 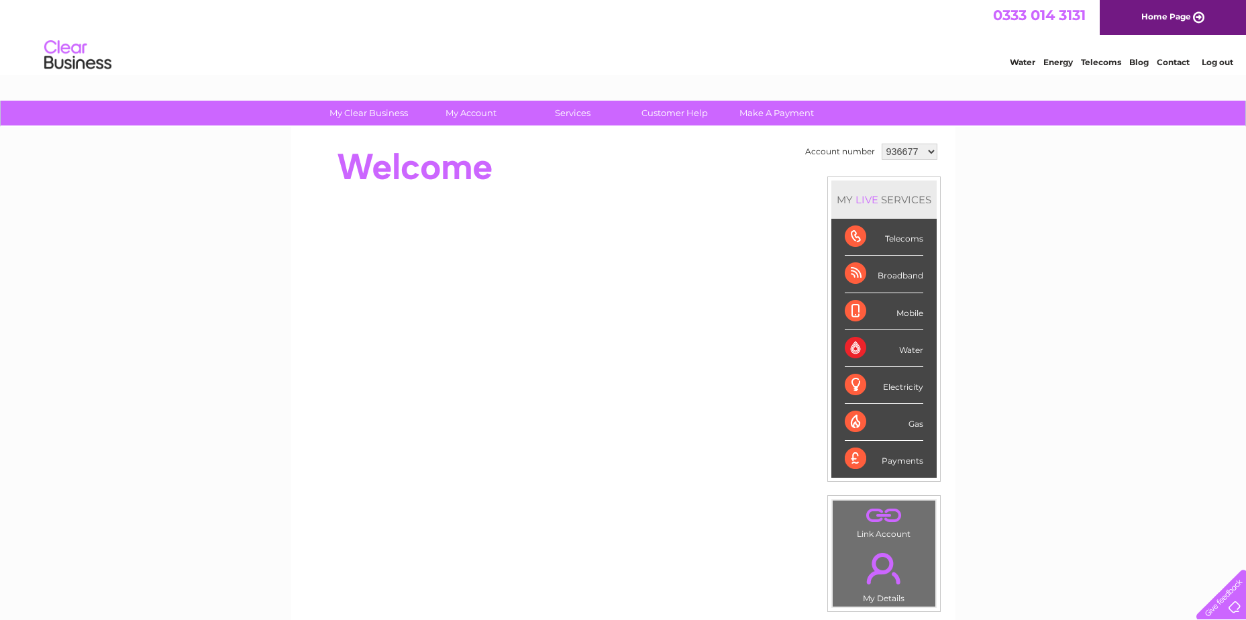 What do you see at coordinates (884, 237) in the screenshot?
I see `div: Telecoms` at bounding box center [884, 237].